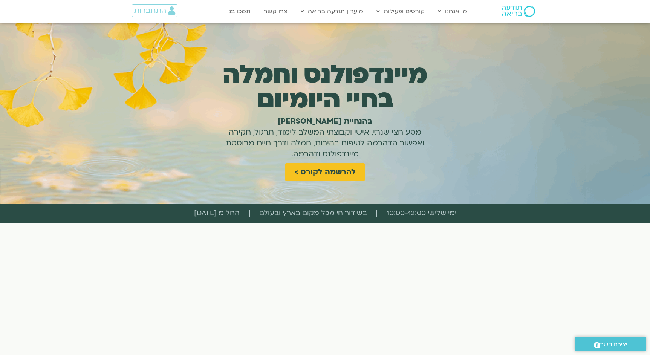 The width and height of the screenshot is (650, 355). What do you see at coordinates (154, 11) in the screenshot?
I see `a: התחברות` at bounding box center [154, 11].